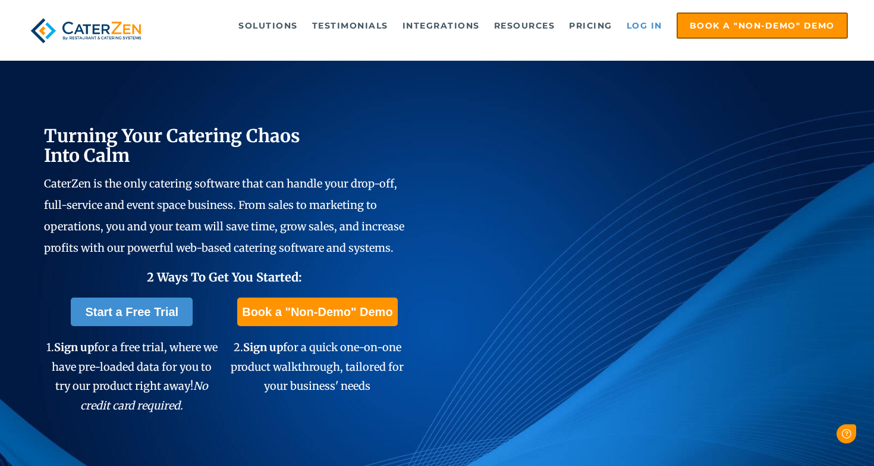 Image resolution: width=874 pixels, height=466 pixels. Describe the element at coordinates (224, 277) in the screenshot. I see `span: 2 Ways To Get You Started:` at that location.